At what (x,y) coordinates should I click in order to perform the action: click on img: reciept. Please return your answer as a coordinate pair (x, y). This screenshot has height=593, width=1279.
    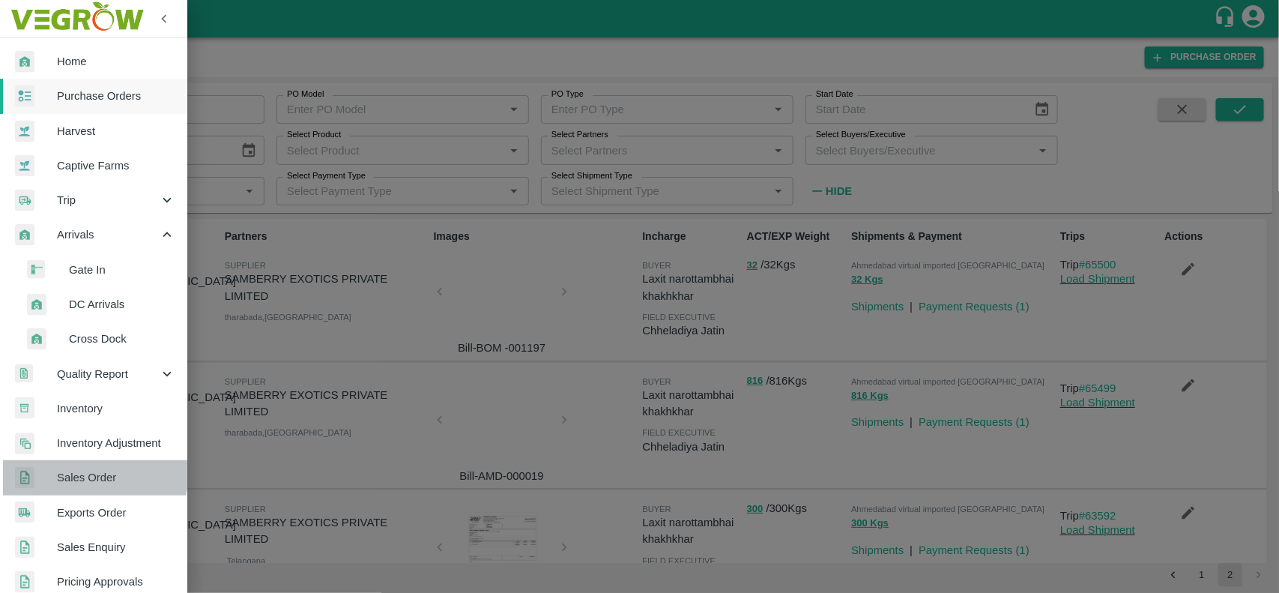
    Looking at the image, I should click on (25, 96).